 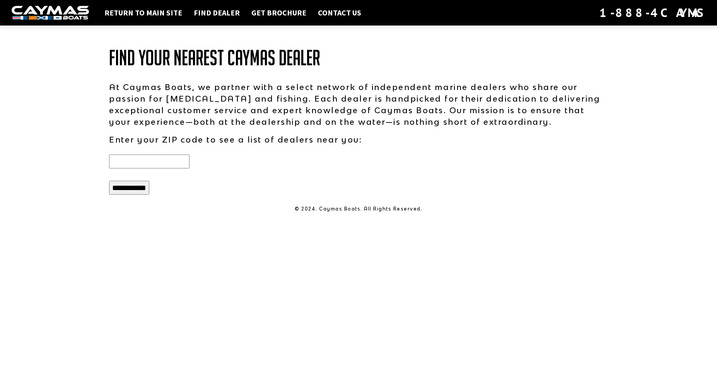 I want to click on p: © 2024. Caymas Boats. All Rights Reserved., so click(x=358, y=209).